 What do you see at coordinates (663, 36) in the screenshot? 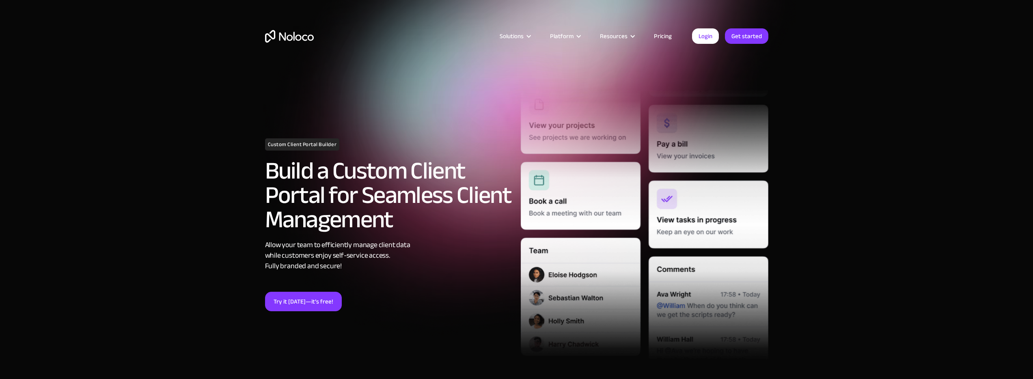
I see `a: Pricing` at bounding box center [663, 36].